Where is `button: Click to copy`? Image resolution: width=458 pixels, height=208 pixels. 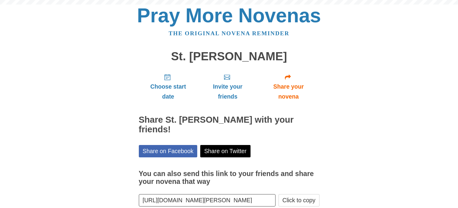 button: Click to copy is located at coordinates (299, 200).